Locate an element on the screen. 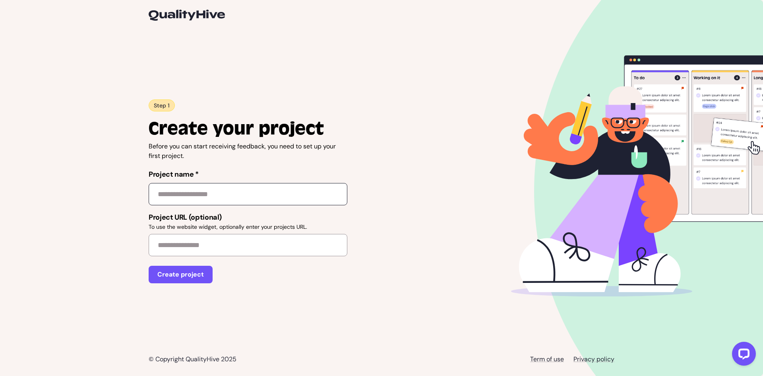 The image size is (763, 376). span: To use the website widget, optionally enter your projects URL. is located at coordinates (248, 227).